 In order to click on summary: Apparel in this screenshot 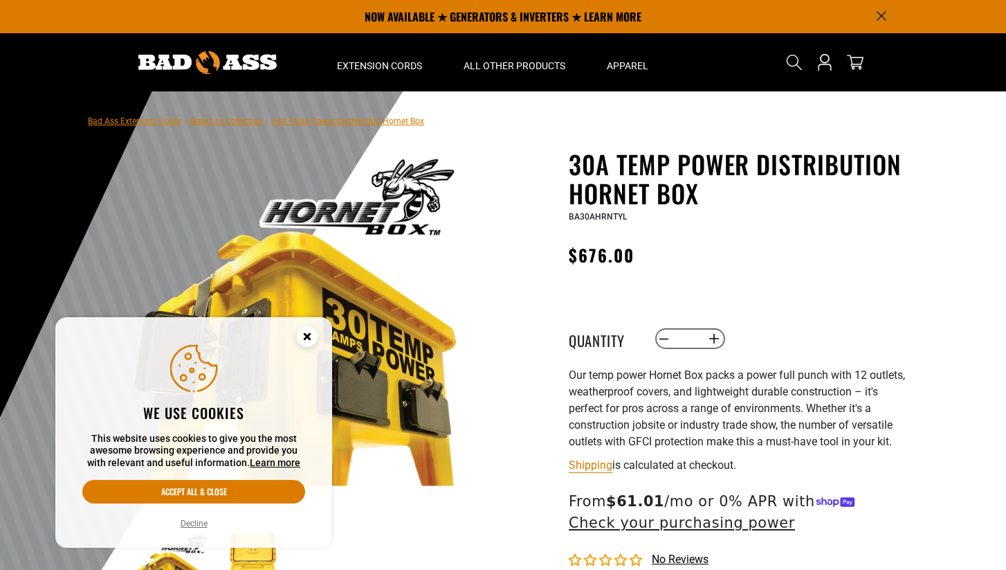, I will do `click(628, 62)`.